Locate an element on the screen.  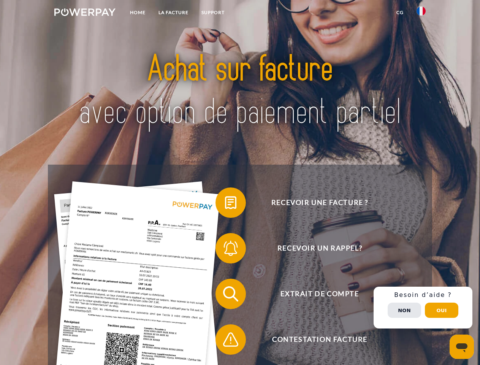
span: Recevoir un rappel? is located at coordinates (320, 248).